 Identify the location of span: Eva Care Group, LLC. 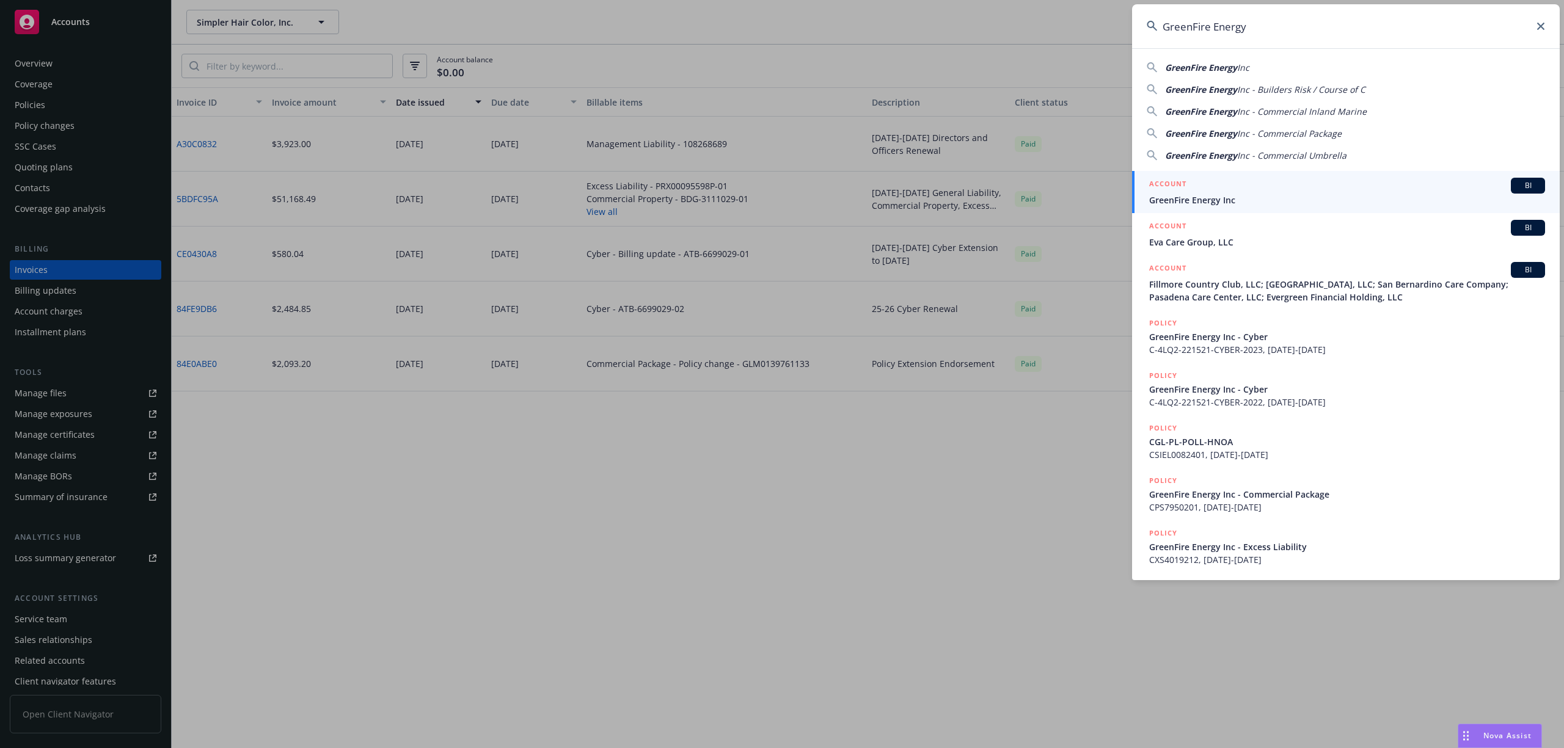
(1347, 242).